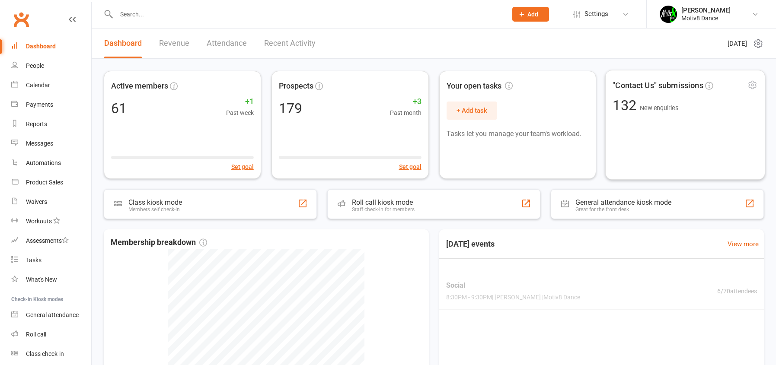 This screenshot has height=365, width=776. What do you see at coordinates (45, 182) in the screenshot?
I see `div: Product Sales` at bounding box center [45, 182].